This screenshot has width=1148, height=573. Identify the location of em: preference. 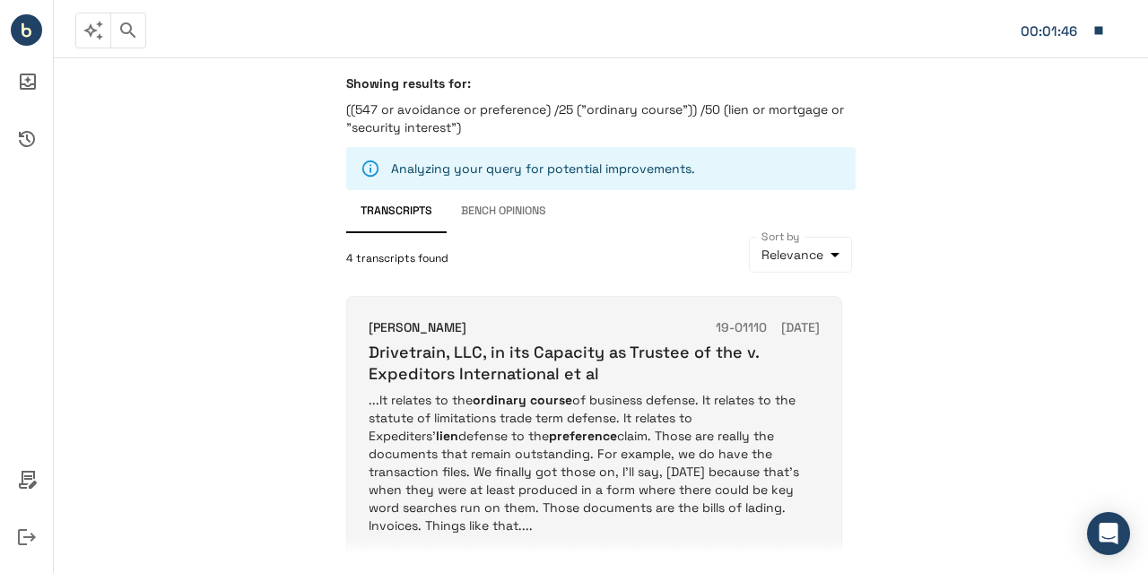
(583, 436).